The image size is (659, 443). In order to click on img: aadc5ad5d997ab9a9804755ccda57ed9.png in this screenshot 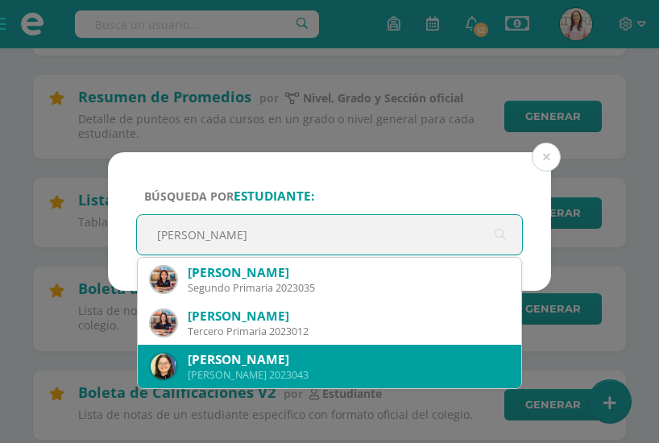, I will do `click(164, 280)`.